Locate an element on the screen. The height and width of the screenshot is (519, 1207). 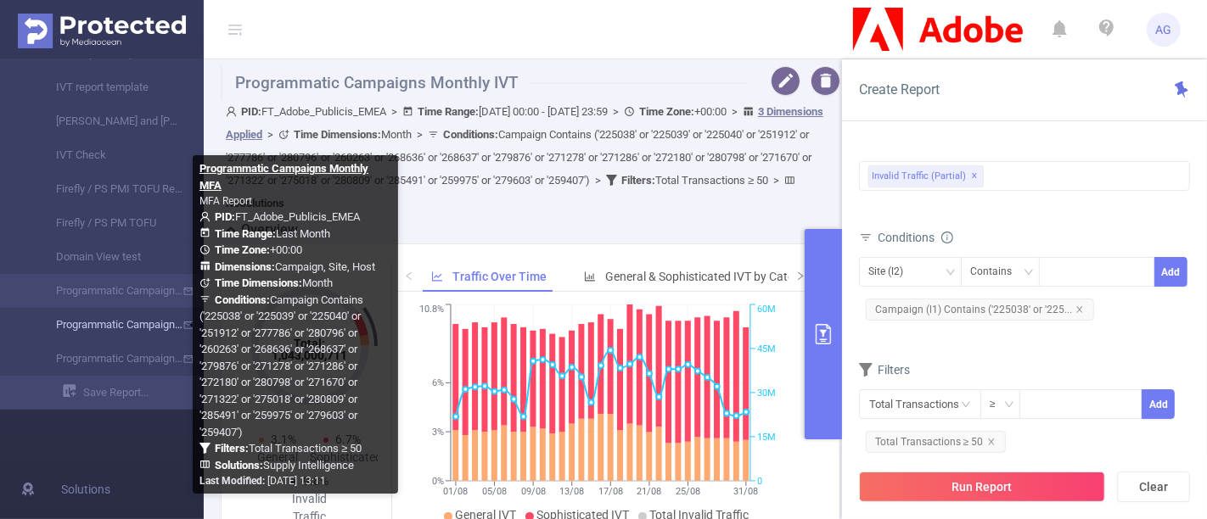
span: AG is located at coordinates (1163, 30).